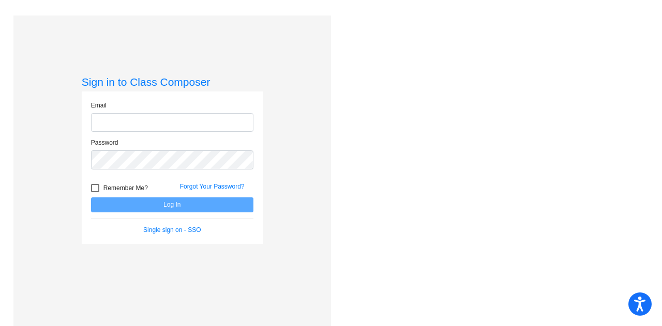  Describe the element at coordinates (99, 106) in the screenshot. I see `label: Email` at that location.